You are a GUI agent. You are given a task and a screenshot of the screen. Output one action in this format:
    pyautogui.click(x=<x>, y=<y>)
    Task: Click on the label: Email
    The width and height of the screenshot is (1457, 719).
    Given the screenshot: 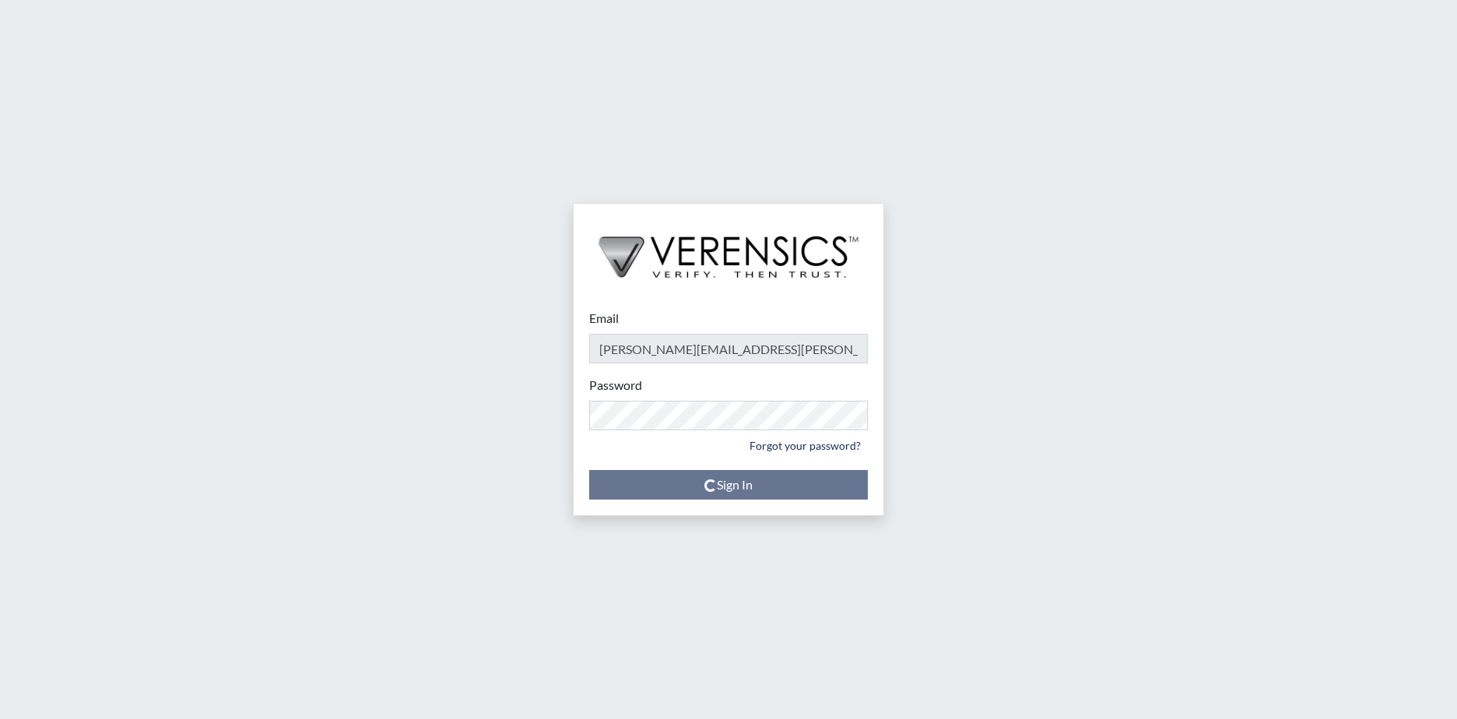 What is the action you would take?
    pyautogui.click(x=604, y=318)
    